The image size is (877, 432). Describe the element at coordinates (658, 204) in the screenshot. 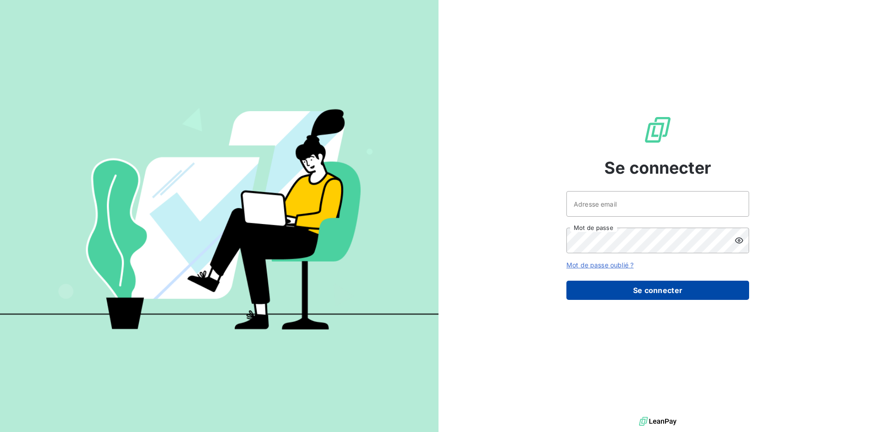

I see `input: placeholder` at that location.